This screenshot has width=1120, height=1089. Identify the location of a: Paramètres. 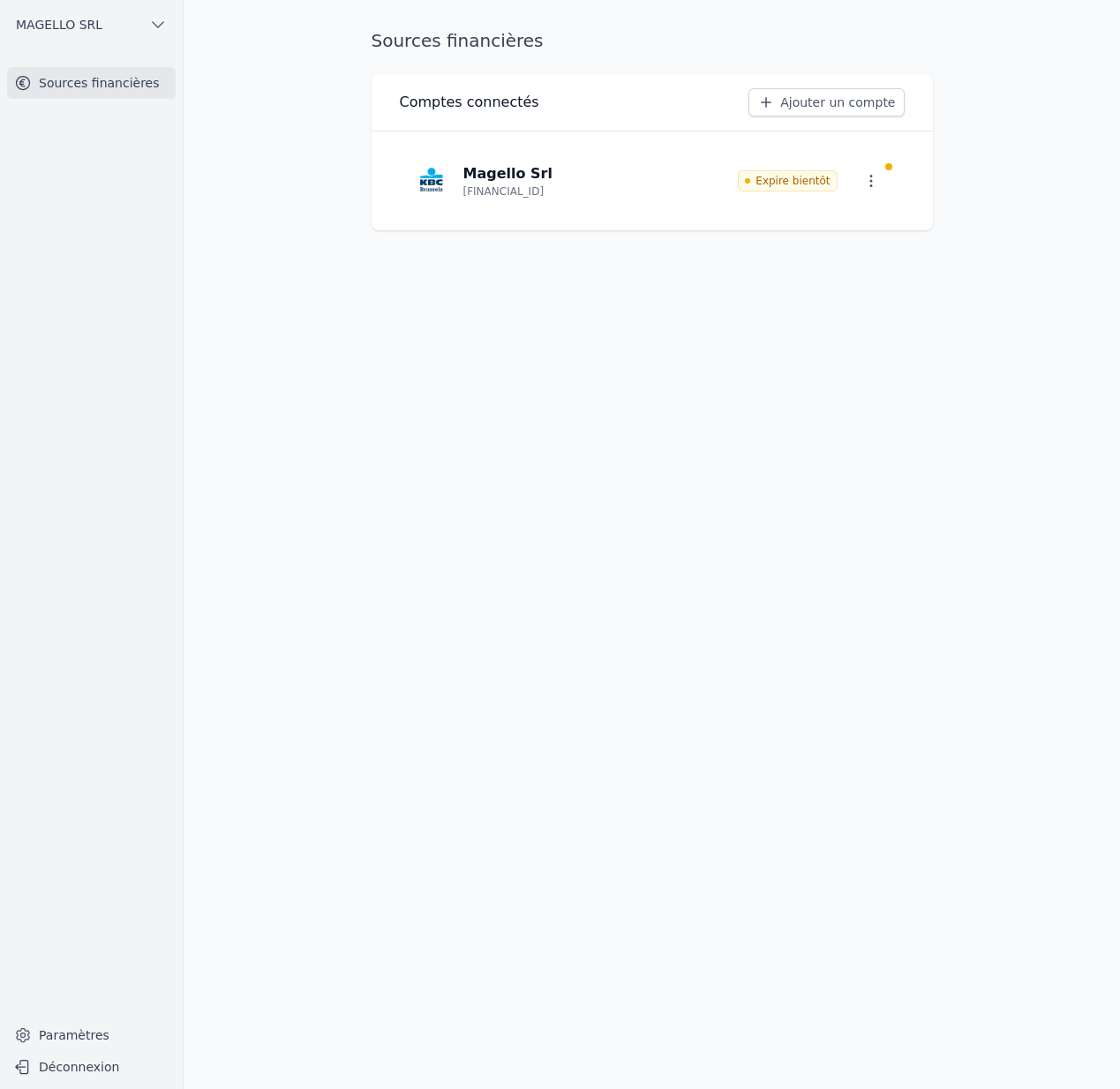
(91, 1035).